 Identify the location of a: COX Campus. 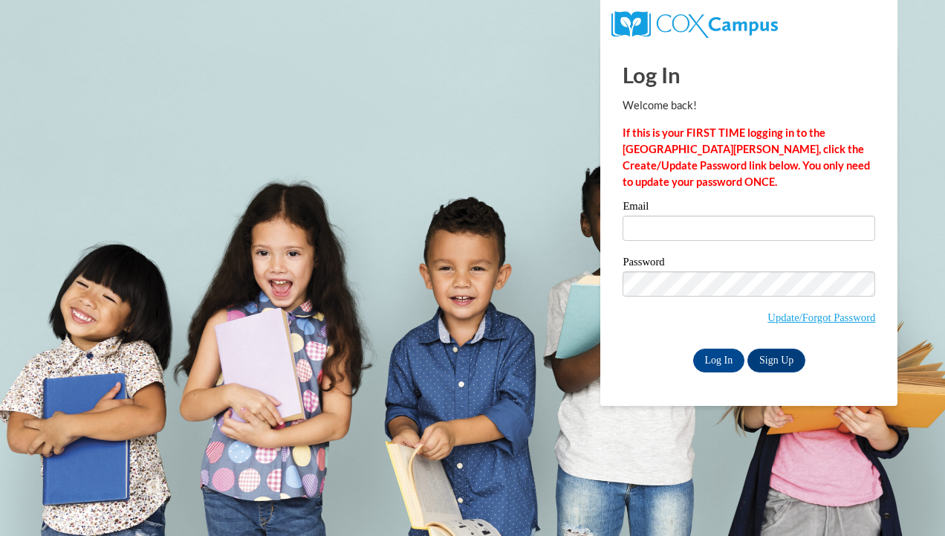
(694, 23).